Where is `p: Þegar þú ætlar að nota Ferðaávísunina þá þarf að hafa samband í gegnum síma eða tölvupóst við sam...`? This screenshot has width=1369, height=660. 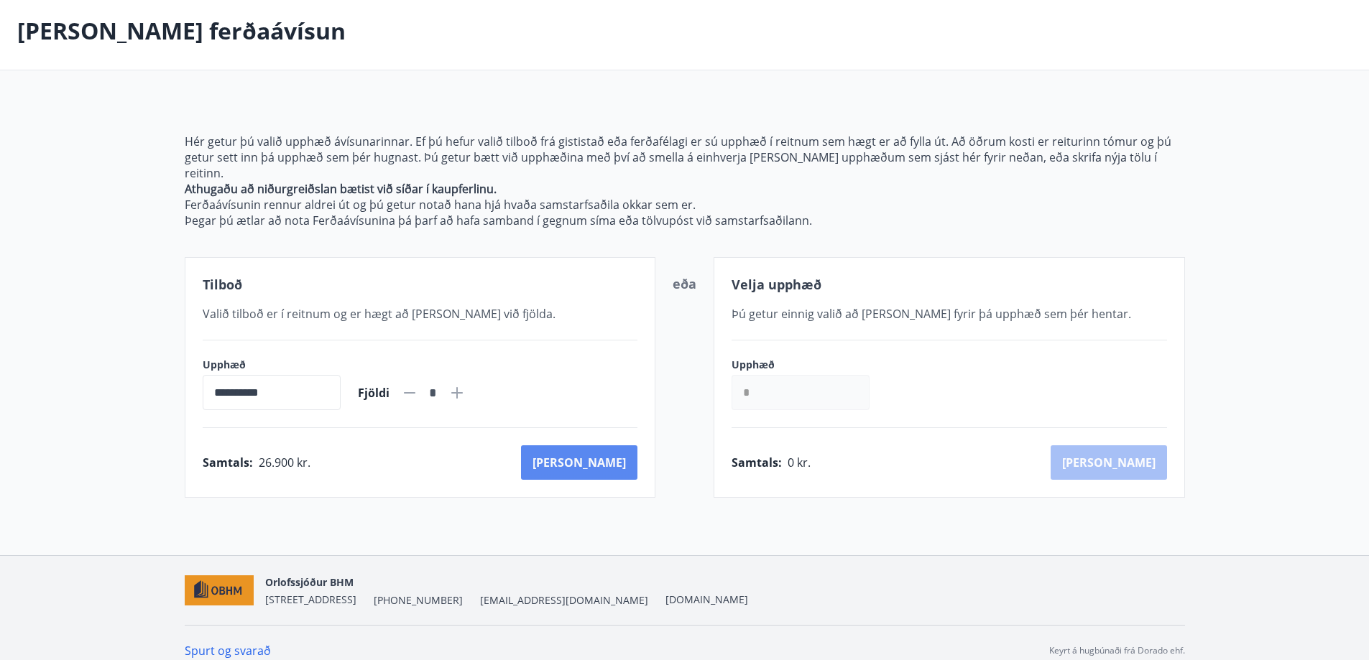 p: Þegar þú ætlar að nota Ferðaávísunina þá þarf að hafa samband í gegnum síma eða tölvupóst við sam... is located at coordinates (685, 221).